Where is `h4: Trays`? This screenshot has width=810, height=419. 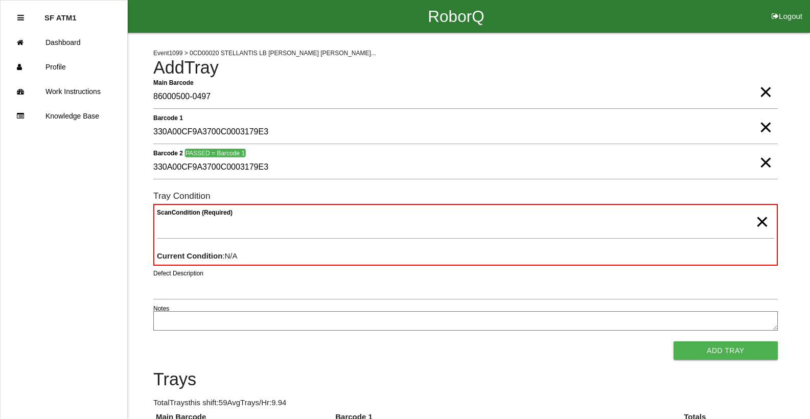
h4: Trays is located at coordinates (465, 380).